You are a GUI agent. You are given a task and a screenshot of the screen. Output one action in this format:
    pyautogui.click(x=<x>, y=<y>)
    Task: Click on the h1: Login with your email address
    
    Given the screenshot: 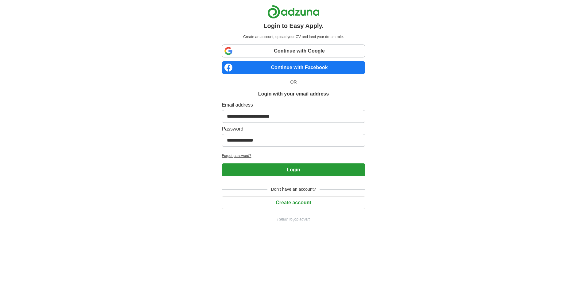 What is the action you would take?
    pyautogui.click(x=293, y=94)
    